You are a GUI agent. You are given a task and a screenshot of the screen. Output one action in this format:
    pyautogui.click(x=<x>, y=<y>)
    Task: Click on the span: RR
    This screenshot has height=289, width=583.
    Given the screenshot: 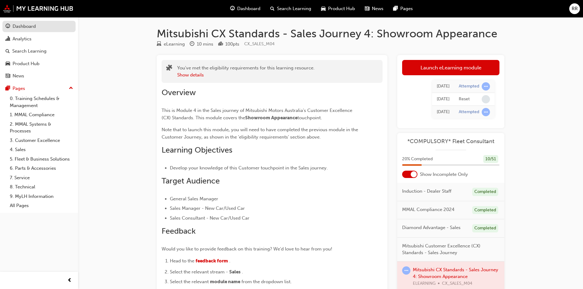 What is the action you would take?
    pyautogui.click(x=575, y=9)
    